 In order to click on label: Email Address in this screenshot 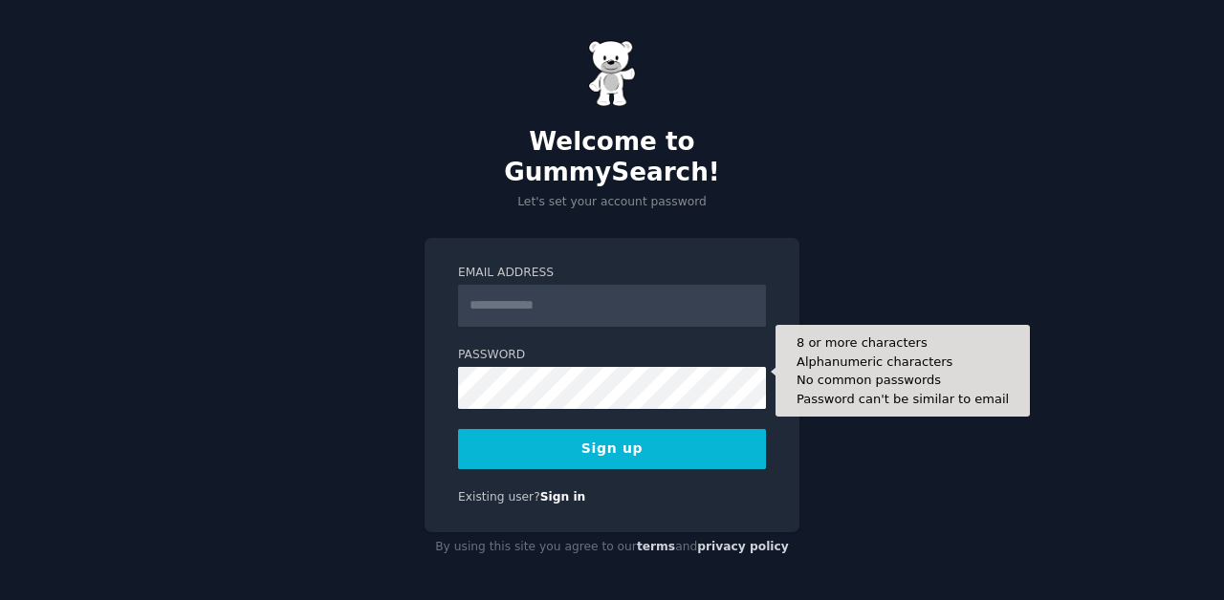, I will do `click(612, 273)`.